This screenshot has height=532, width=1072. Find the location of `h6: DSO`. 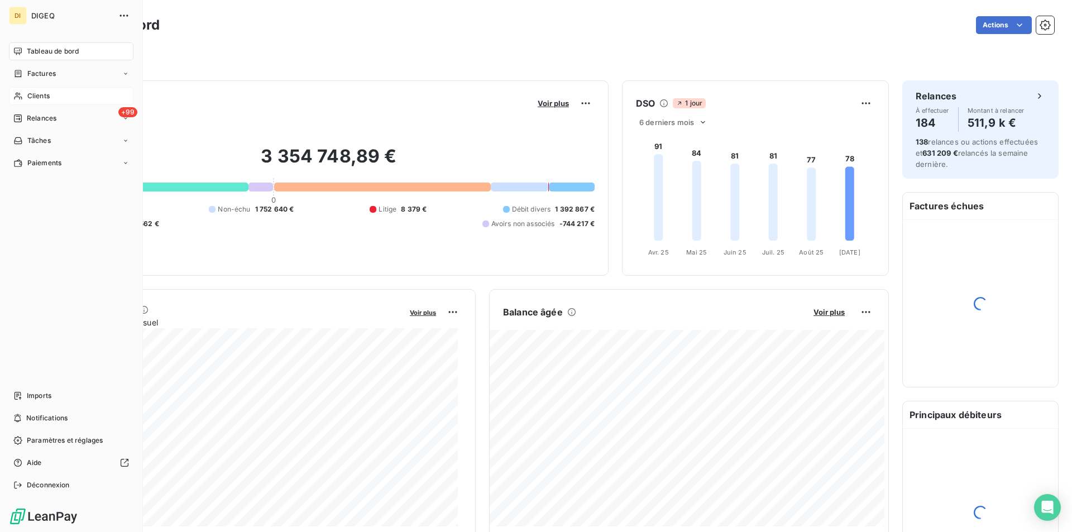

h6: DSO is located at coordinates (646, 103).